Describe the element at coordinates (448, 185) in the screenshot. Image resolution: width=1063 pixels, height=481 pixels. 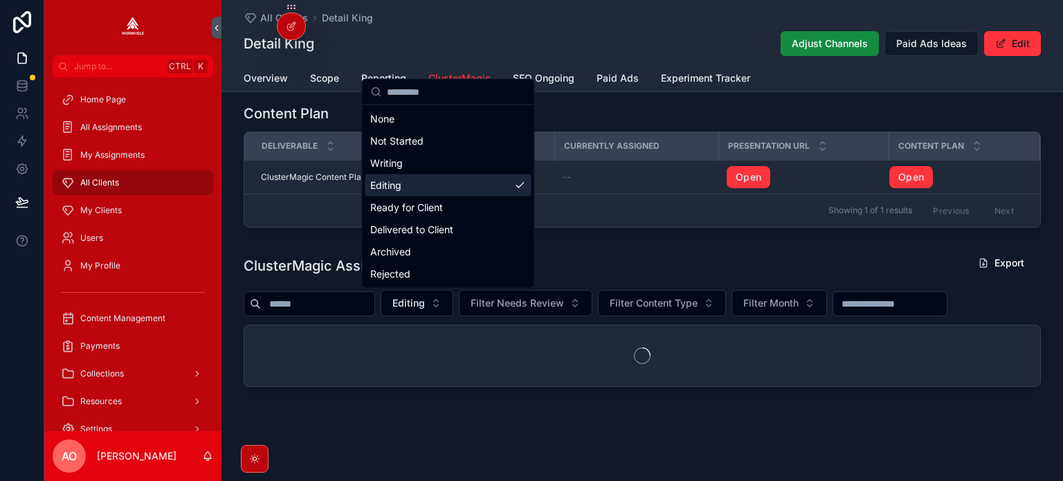
I see `div: Editing` at that location.